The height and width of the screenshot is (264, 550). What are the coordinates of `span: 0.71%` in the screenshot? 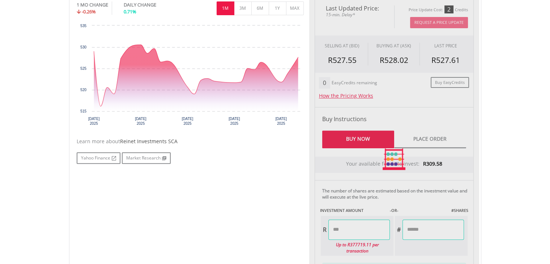 It's located at (130, 12).